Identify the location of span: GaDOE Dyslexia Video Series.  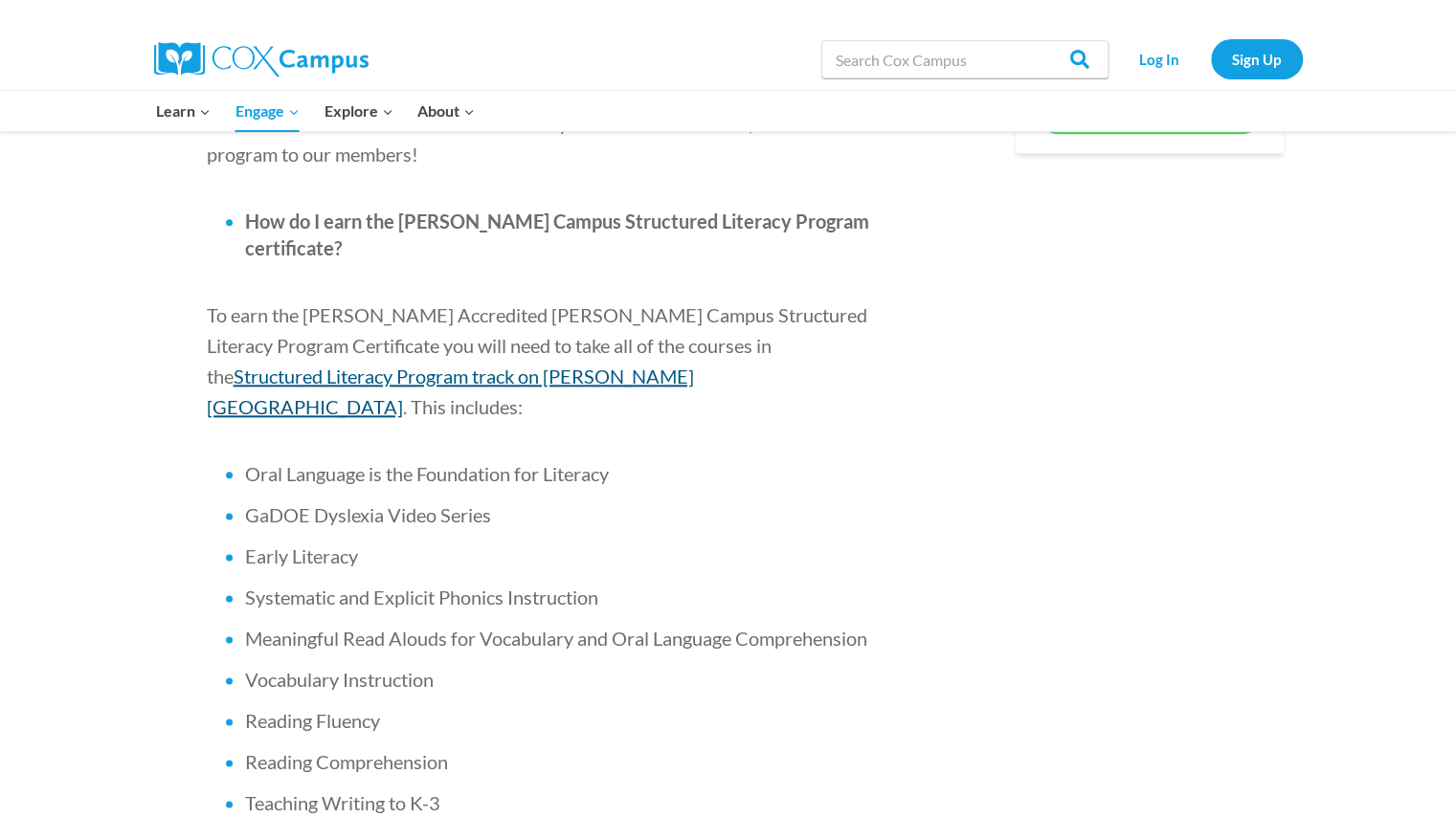
(368, 515).